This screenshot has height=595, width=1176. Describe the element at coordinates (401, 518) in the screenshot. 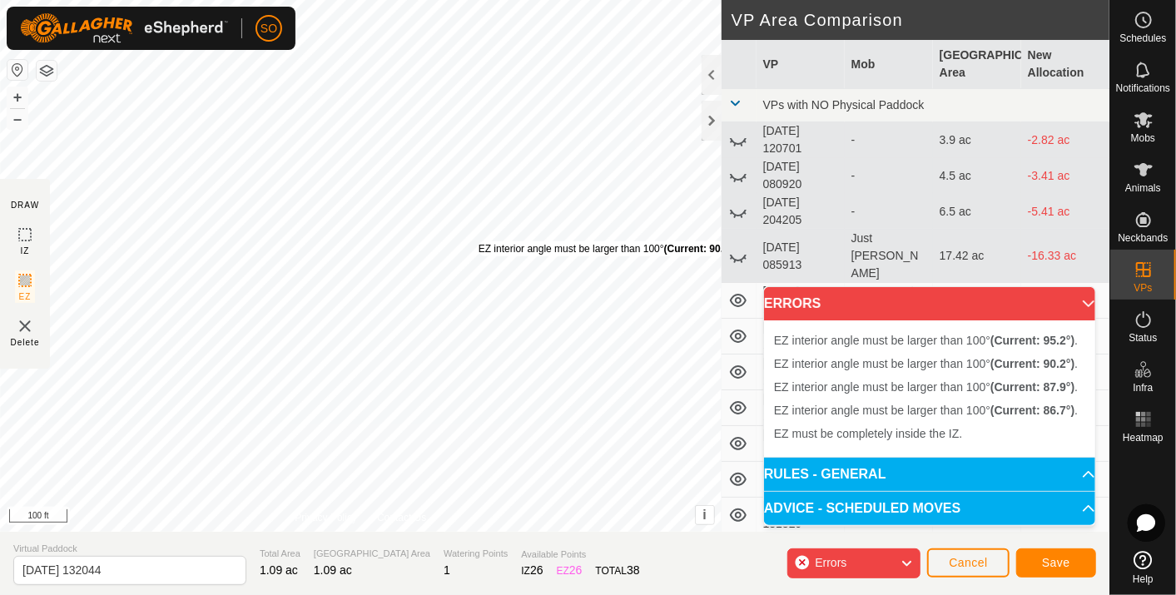

I see `a: Contact Us` at that location.